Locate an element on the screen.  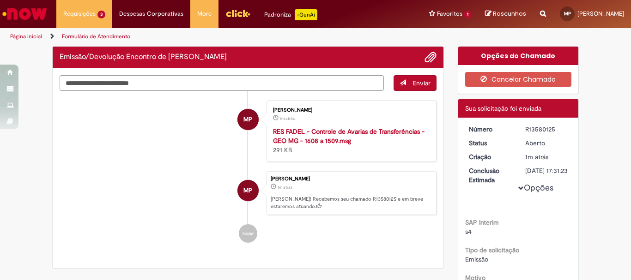
span: 3 is located at coordinates (101, 14).